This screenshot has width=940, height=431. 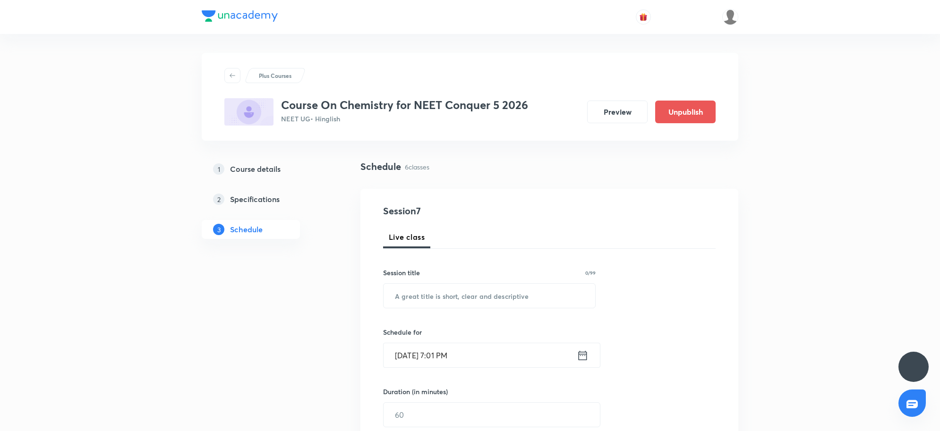 What do you see at coordinates (404, 105) in the screenshot?
I see `h3: Course On Chemistry for NEET Conquer 5 2026` at bounding box center [404, 105].